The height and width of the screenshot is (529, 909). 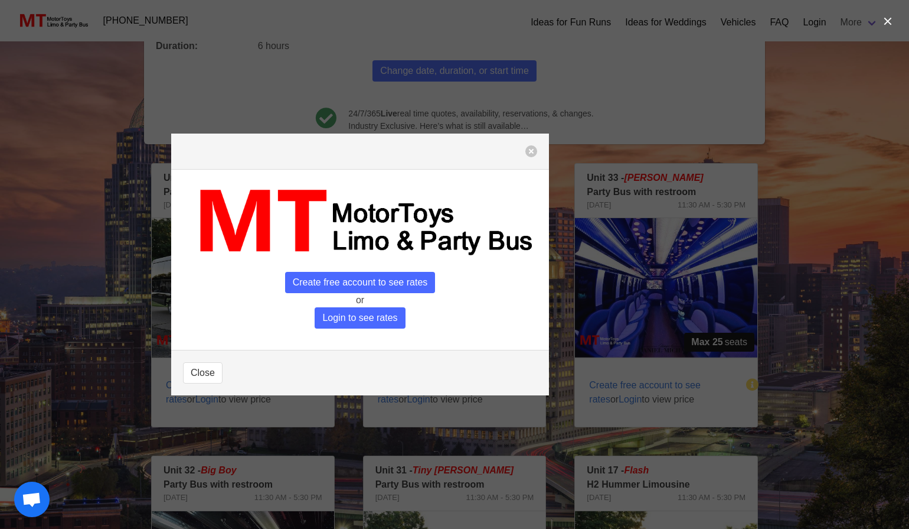 I want to click on img: MT_logo_name.png, so click(x=360, y=221).